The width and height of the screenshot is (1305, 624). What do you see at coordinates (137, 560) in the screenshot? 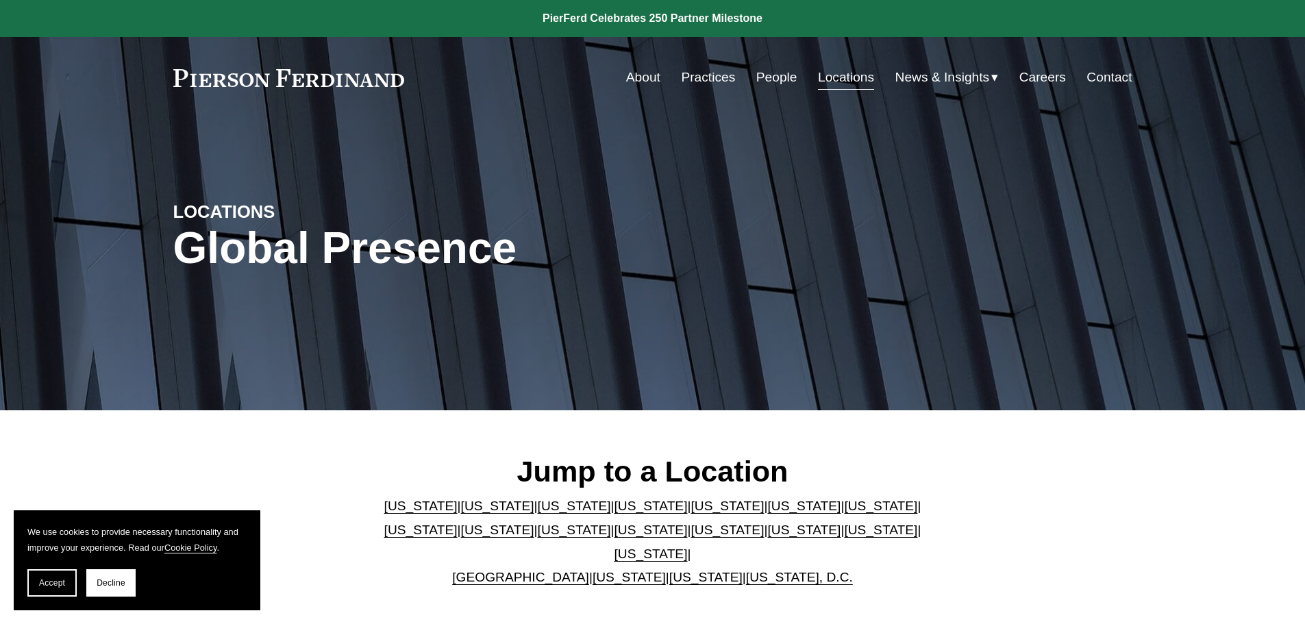
I see `section: Cookie banner` at bounding box center [137, 560].